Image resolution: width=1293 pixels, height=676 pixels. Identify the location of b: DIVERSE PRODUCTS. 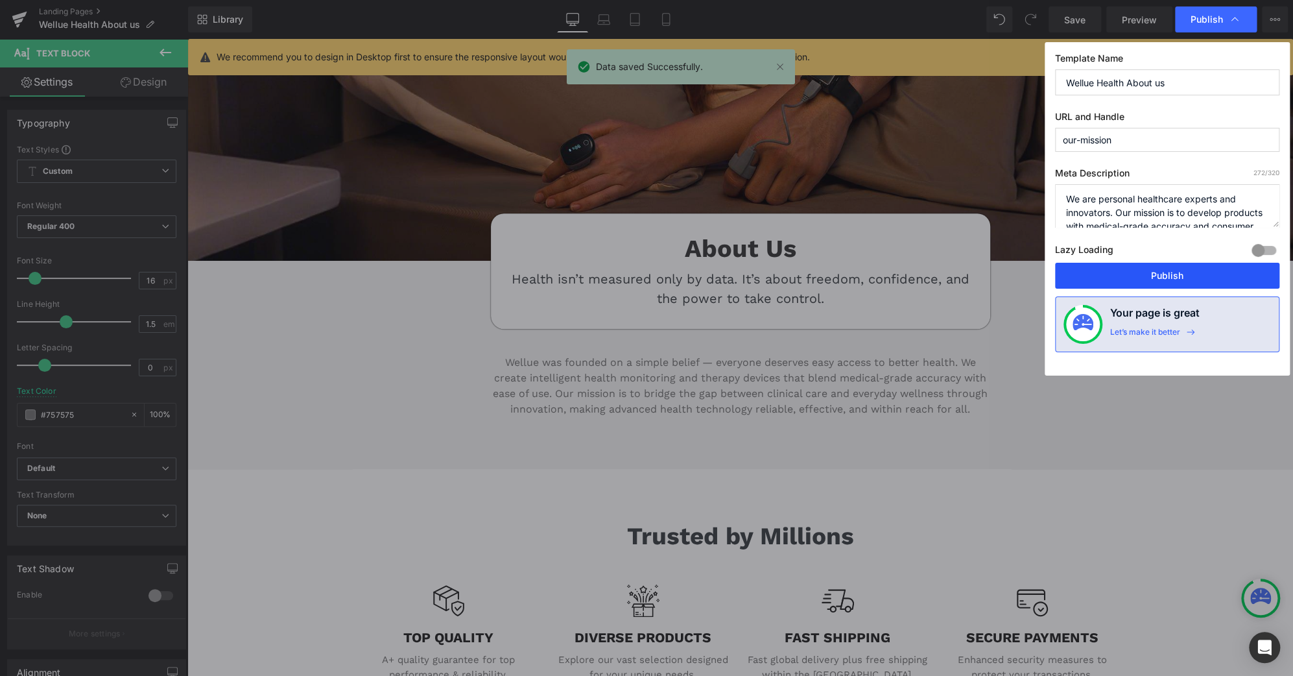
(455, 598).